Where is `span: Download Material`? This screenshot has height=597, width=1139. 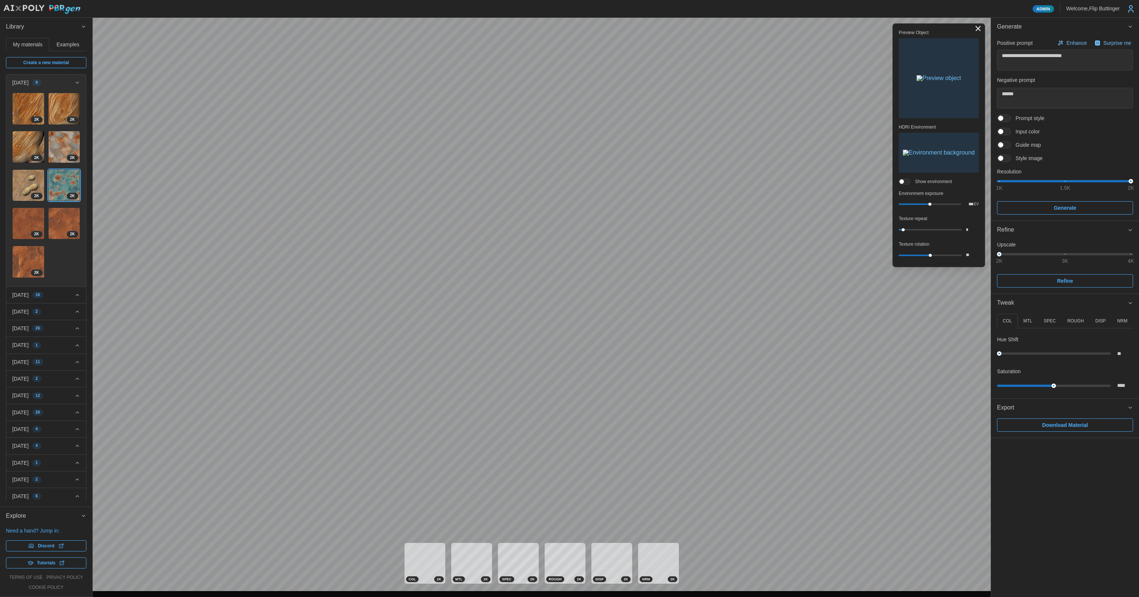 span: Download Material is located at coordinates (1065, 425).